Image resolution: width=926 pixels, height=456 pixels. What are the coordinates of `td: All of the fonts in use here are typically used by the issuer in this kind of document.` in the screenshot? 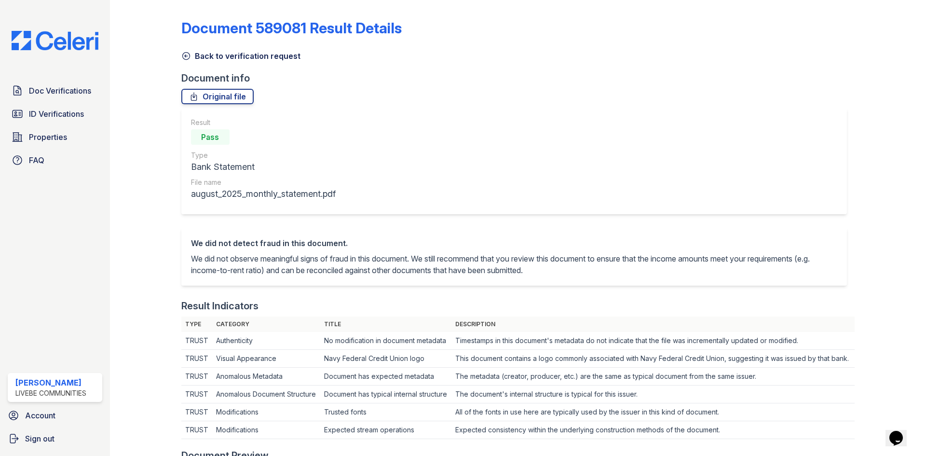 It's located at (653, 412).